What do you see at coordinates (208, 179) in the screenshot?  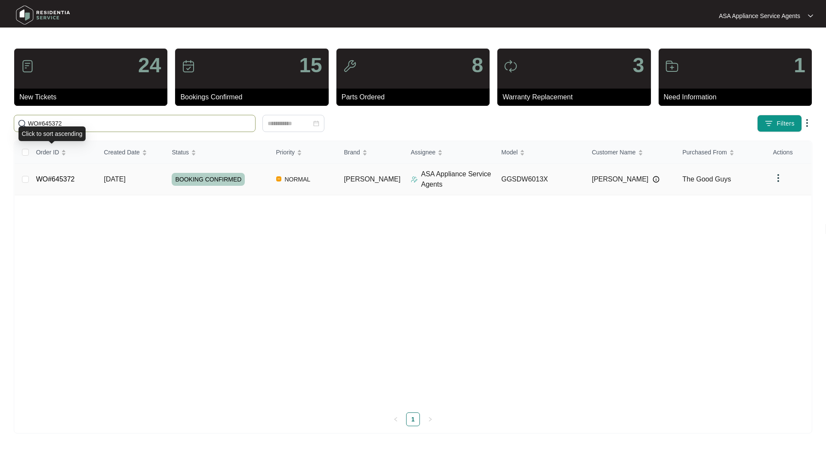 I see `span: BOOKING CONFIRMED` at bounding box center [208, 179].